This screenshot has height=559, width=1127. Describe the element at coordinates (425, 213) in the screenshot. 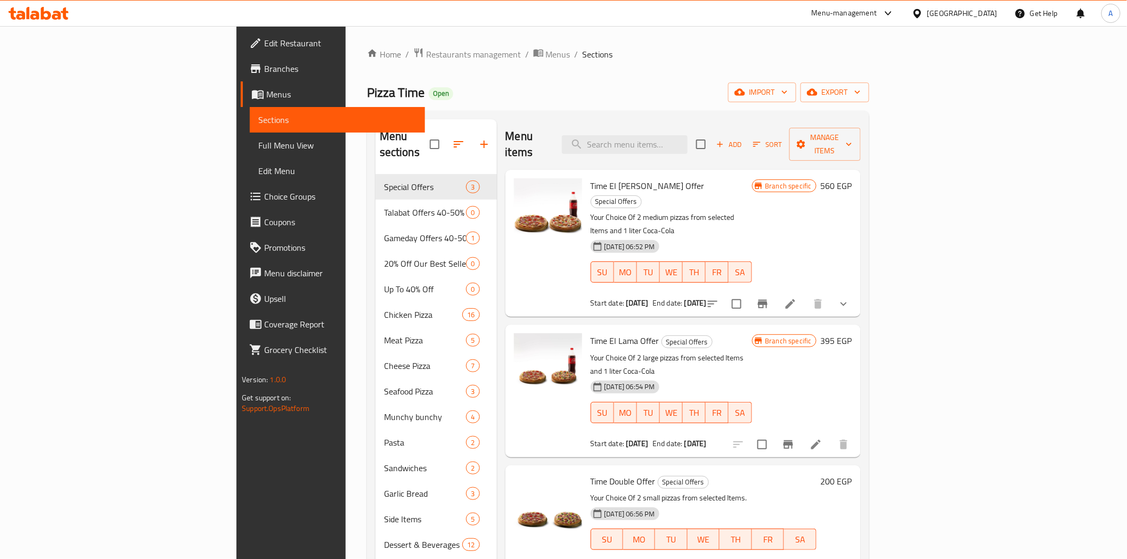

I see `div: Talabat Offers 40-50%` at that location.